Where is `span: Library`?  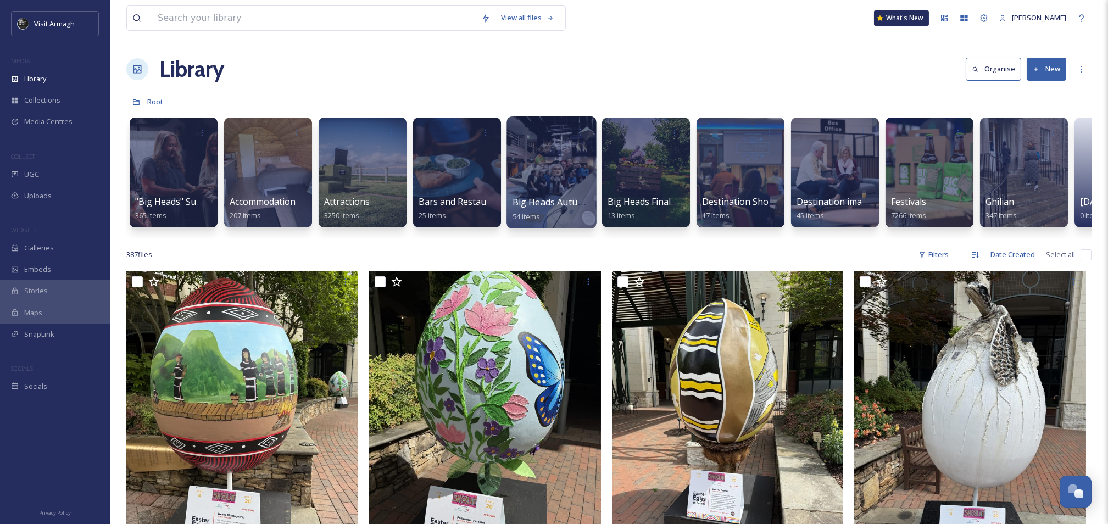
span: Library is located at coordinates (35, 79).